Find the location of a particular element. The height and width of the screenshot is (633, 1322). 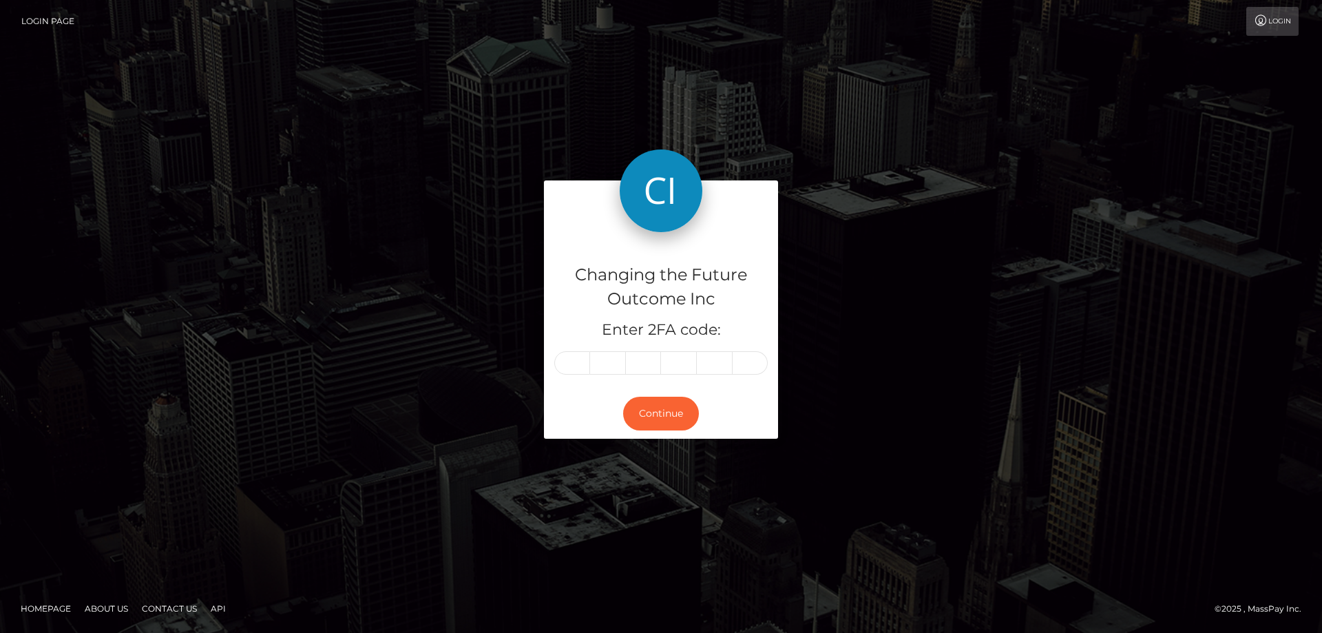

button: Continue is located at coordinates (661, 413).